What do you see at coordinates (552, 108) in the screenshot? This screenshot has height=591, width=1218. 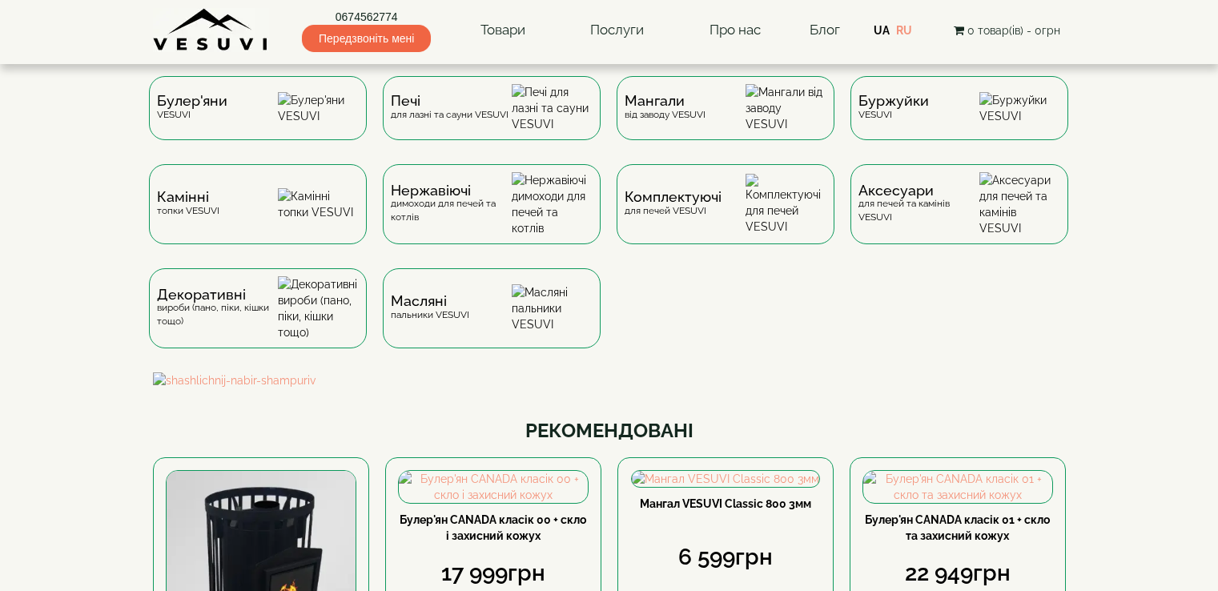 I see `img: Печі для лазні та сауни VESUVI` at bounding box center [552, 108].